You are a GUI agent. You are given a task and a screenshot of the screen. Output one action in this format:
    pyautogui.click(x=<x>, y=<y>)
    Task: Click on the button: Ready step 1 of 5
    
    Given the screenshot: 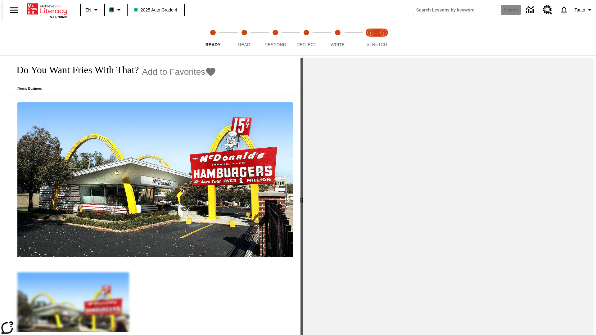 What is the action you would take?
    pyautogui.click(x=213, y=38)
    